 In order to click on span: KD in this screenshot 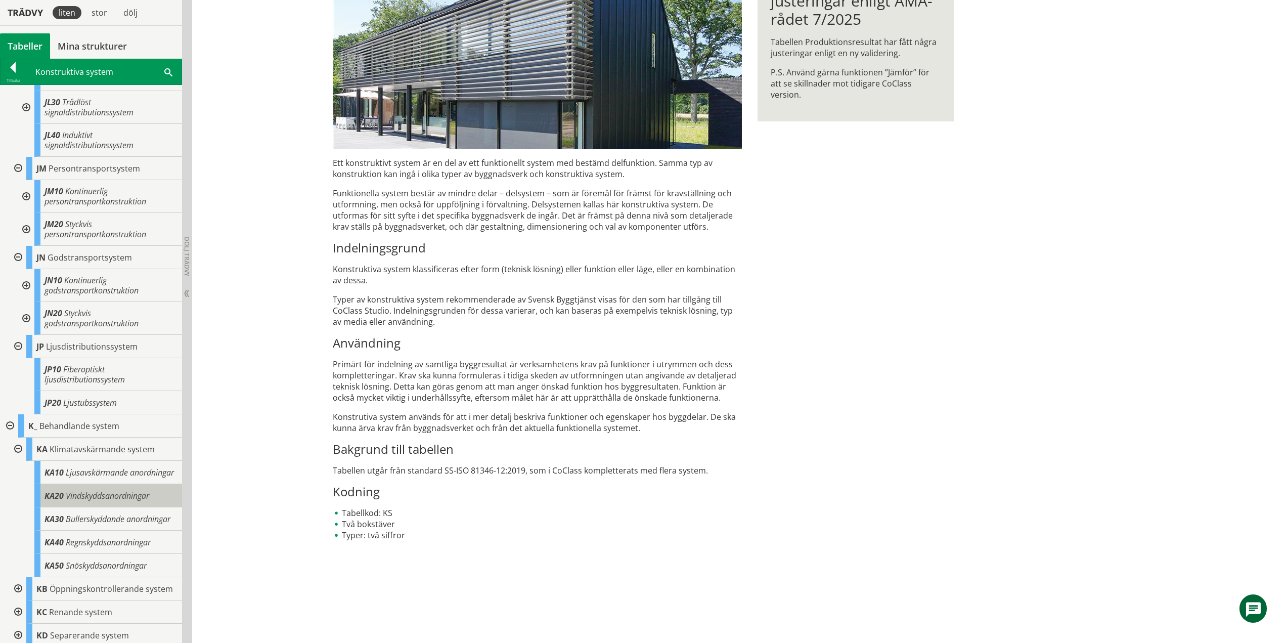, I will do `click(42, 635)`.